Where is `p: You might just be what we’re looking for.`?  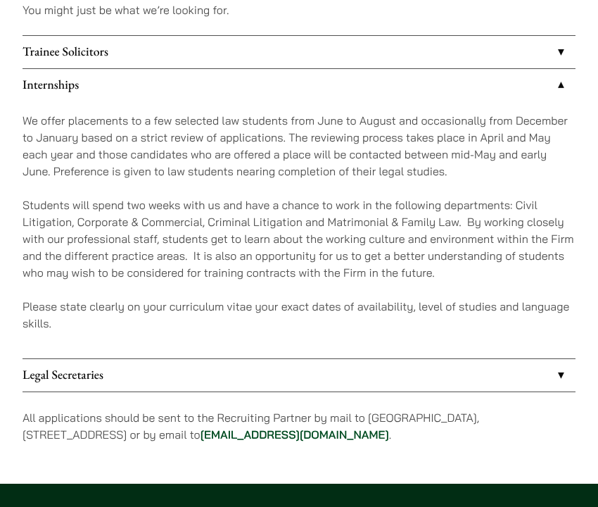 p: You might just be what we’re looking for. is located at coordinates (299, 10).